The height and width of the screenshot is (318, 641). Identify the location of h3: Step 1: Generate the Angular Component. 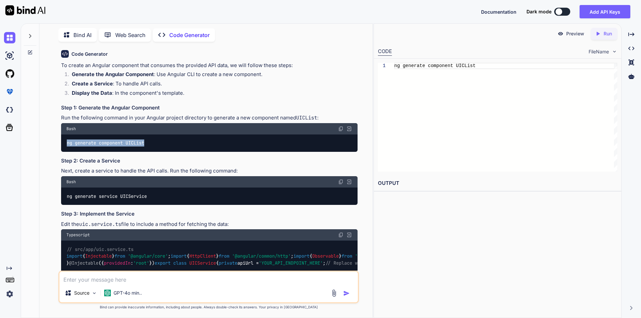
(209, 108).